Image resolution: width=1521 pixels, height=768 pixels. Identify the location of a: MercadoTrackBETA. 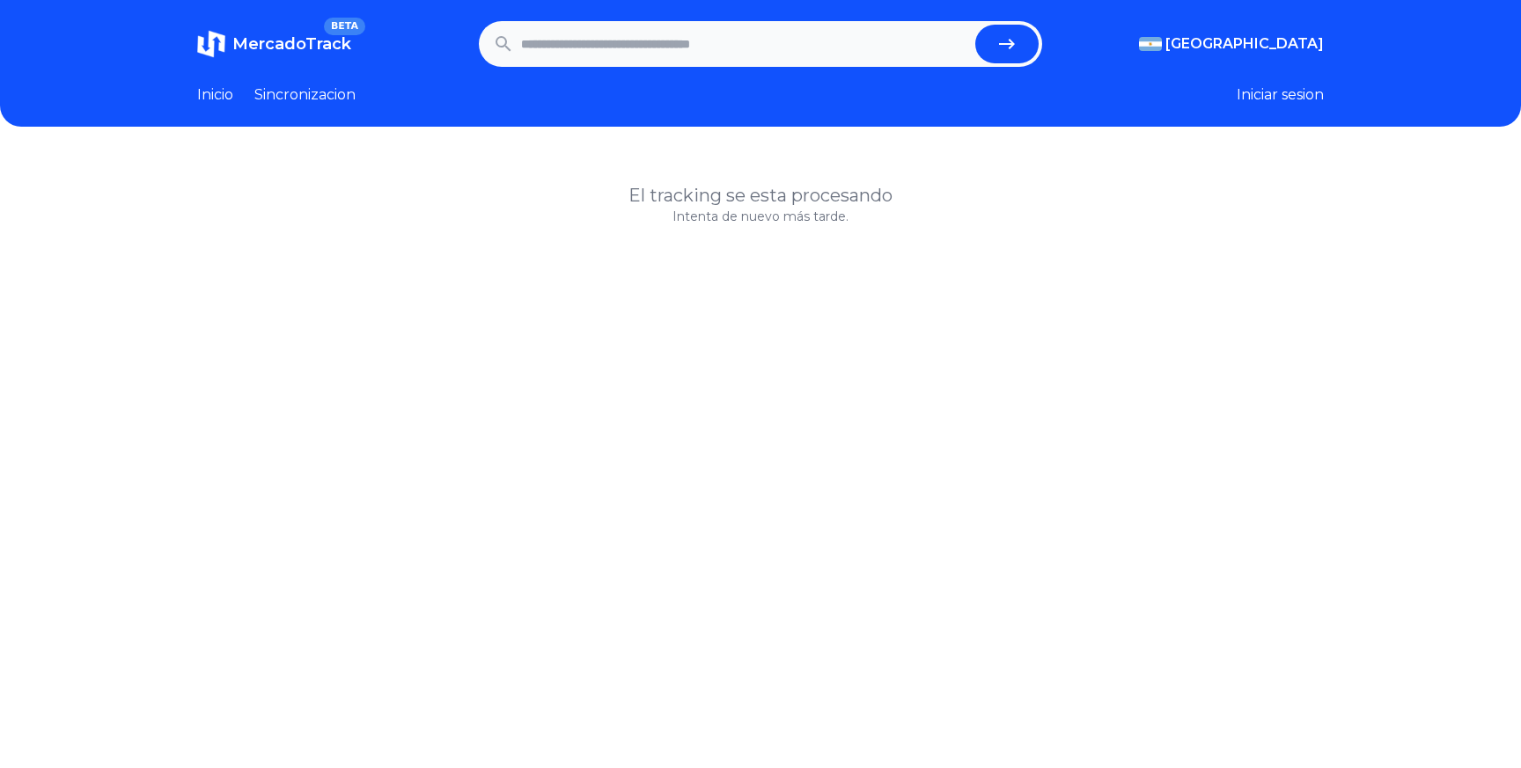
(274, 44).